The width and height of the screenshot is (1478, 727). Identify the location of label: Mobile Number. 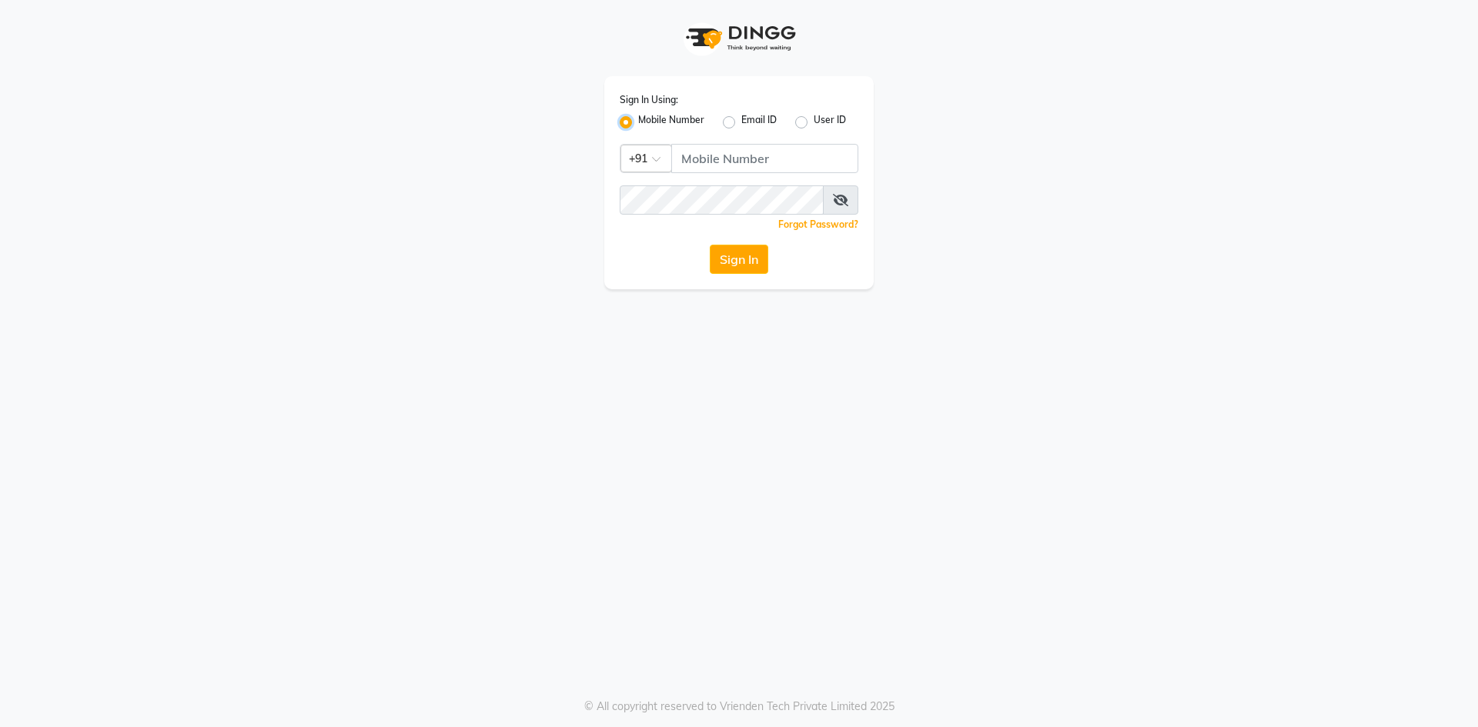
(671, 122).